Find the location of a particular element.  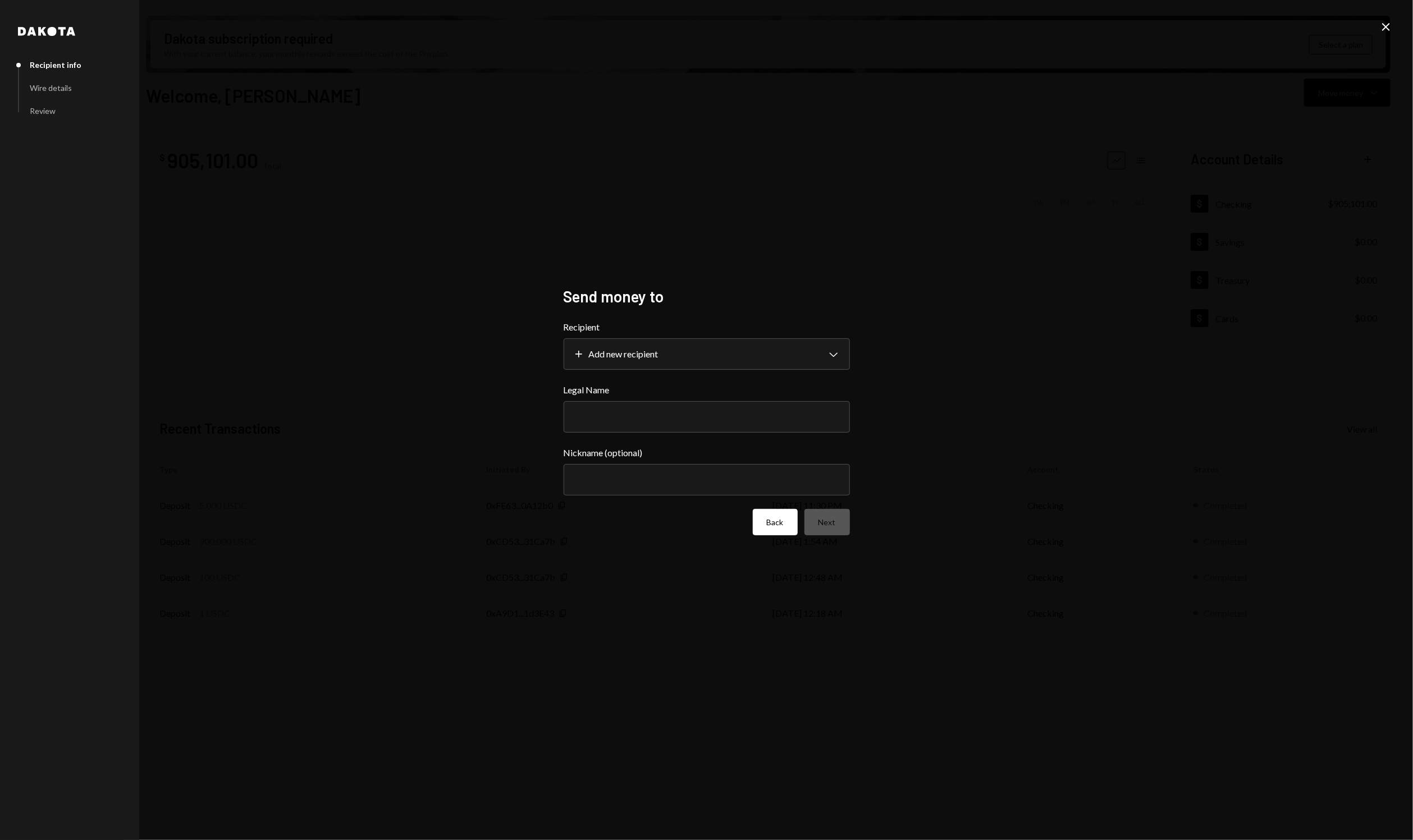

div: Review is located at coordinates (42, 111).